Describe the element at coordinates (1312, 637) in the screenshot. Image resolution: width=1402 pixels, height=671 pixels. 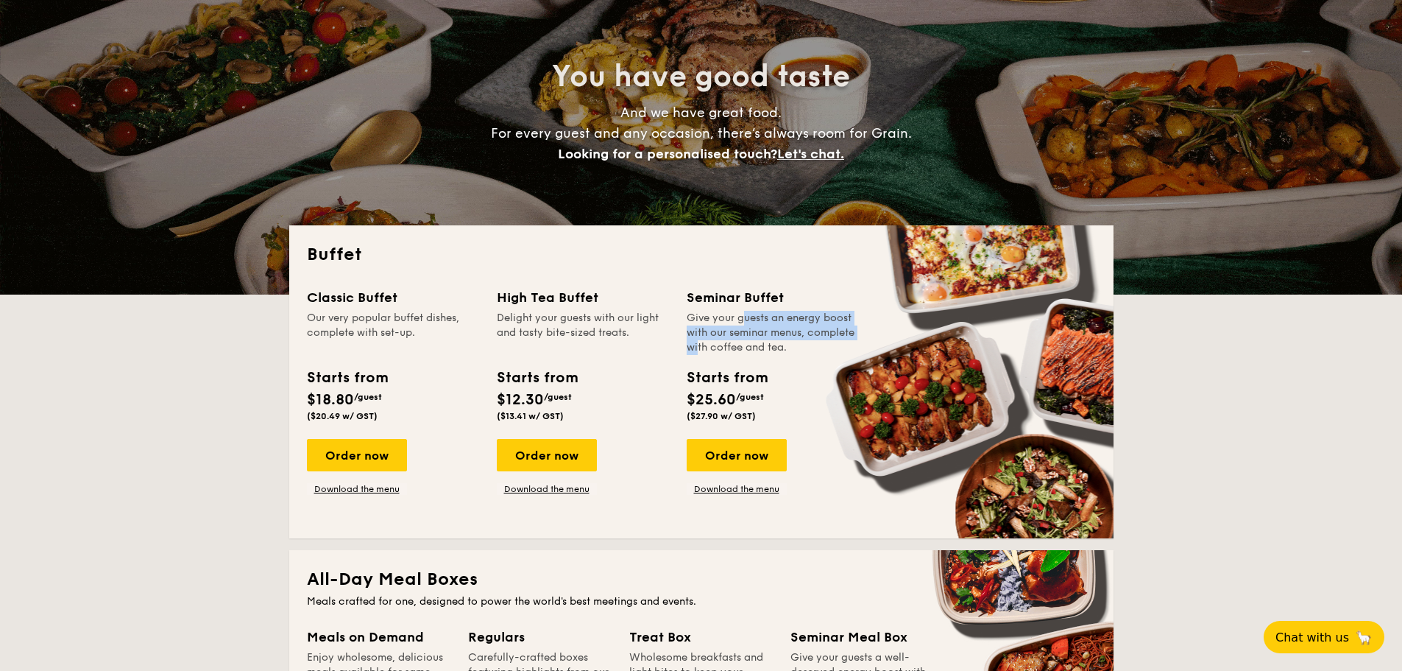
I see `span: Chat with us` at that location.